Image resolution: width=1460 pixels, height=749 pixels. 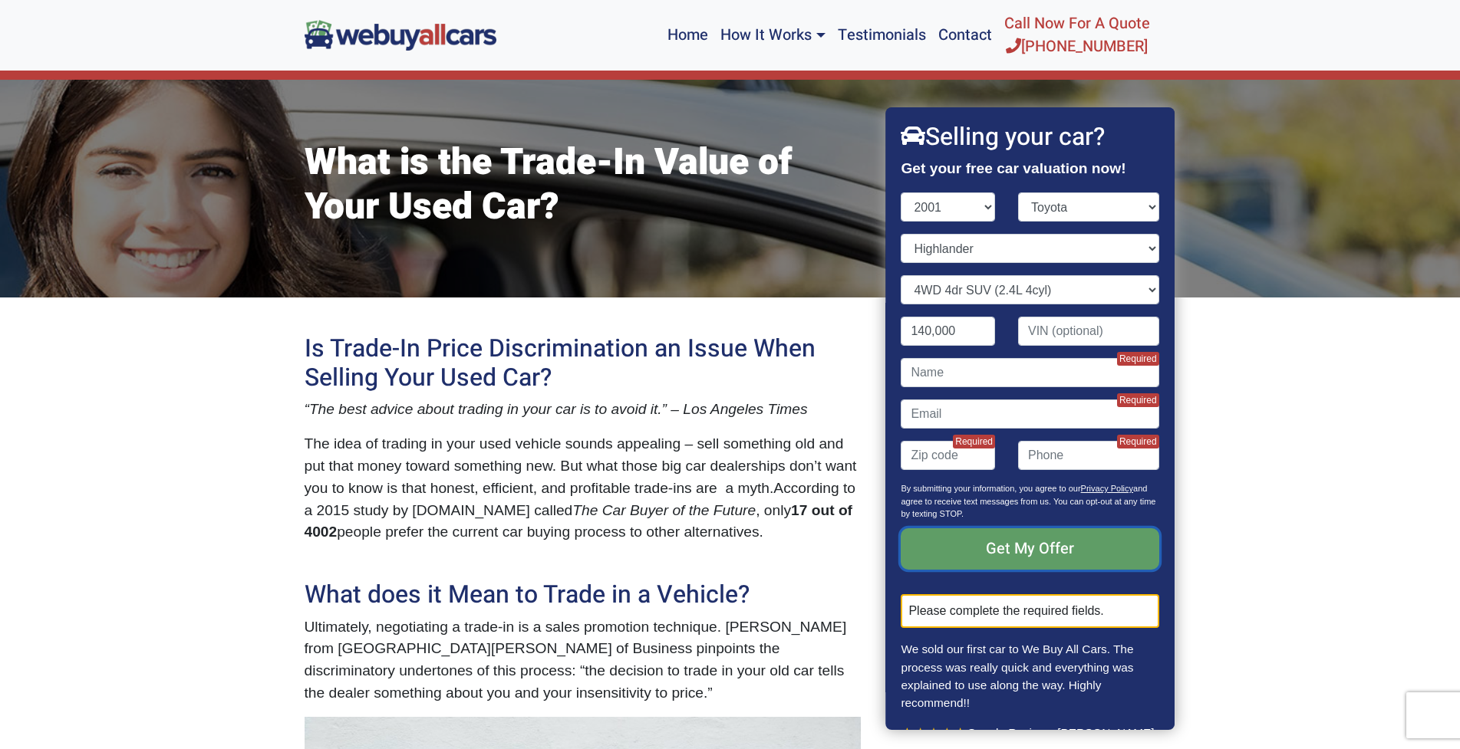 What do you see at coordinates (550, 532) in the screenshot?
I see `span: people prefer the current car buying process to other alternatives.` at bounding box center [550, 532].